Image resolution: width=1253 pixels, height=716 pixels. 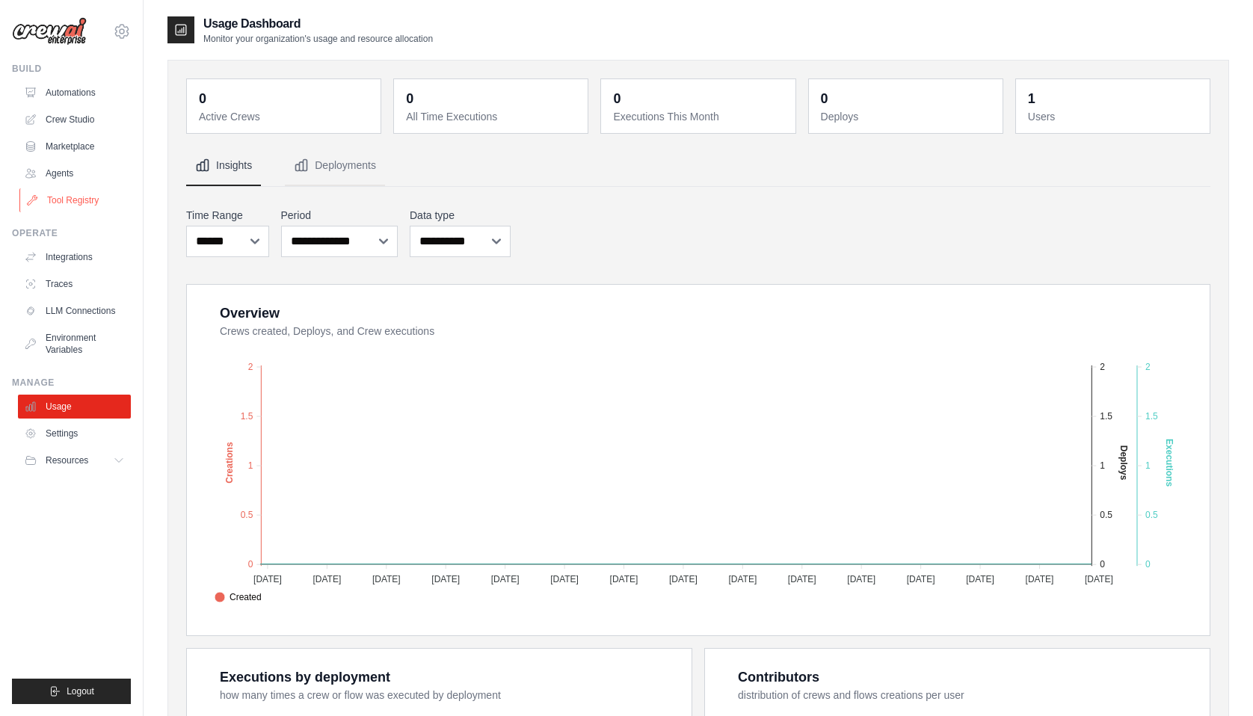 What do you see at coordinates (71, 69) in the screenshot?
I see `div: Build` at bounding box center [71, 69].